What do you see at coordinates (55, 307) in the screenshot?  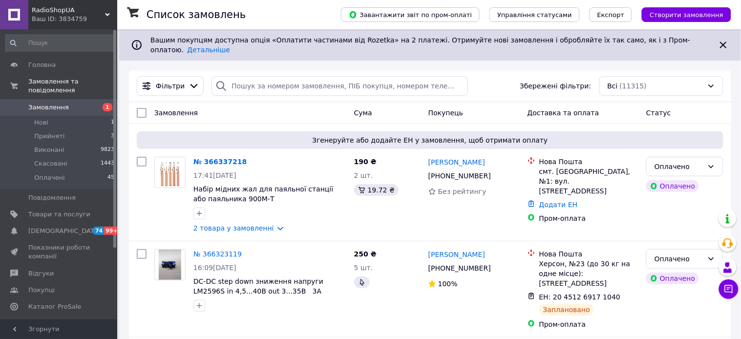 I see `span: Каталог ProSale` at bounding box center [55, 307].